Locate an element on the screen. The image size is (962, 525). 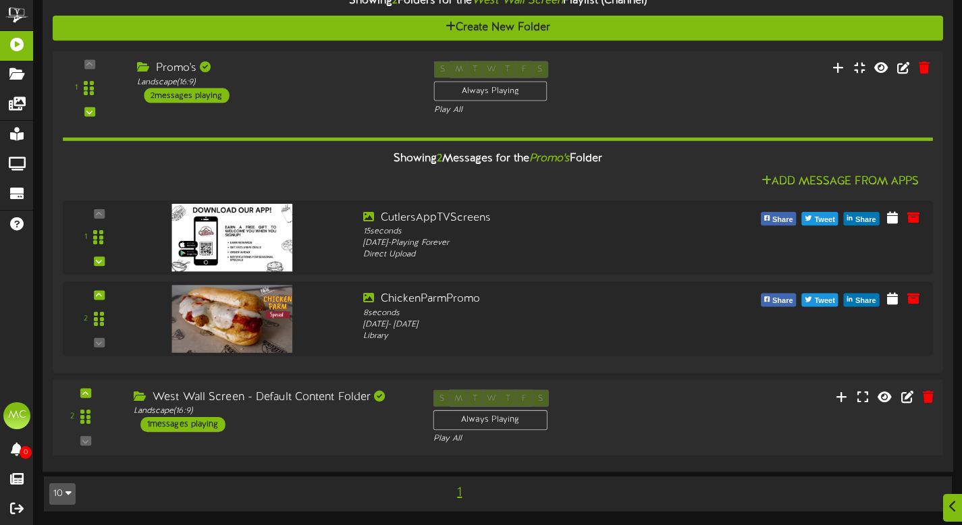
div: ChickenParmPromo is located at coordinates (534, 299).